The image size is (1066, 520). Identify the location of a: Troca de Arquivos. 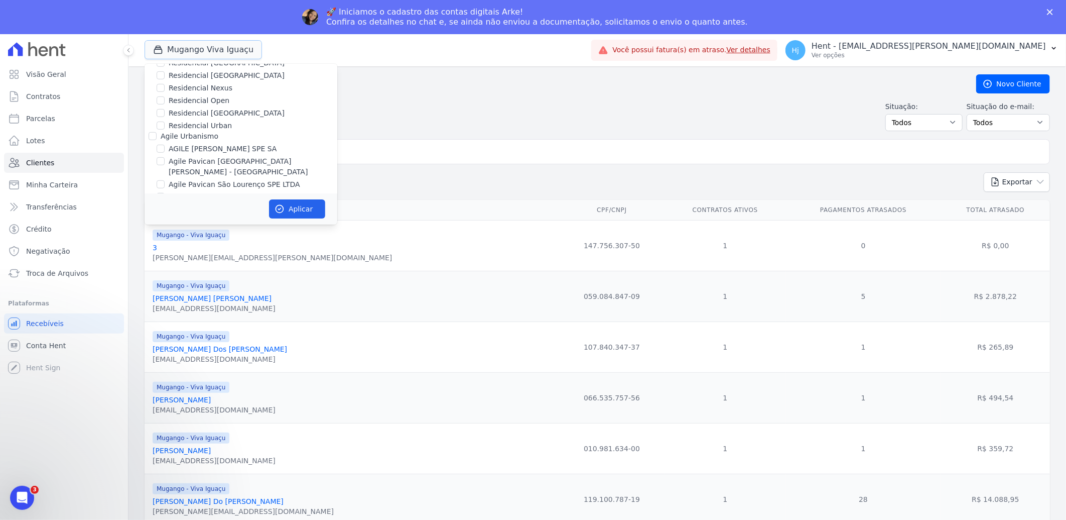
(64, 273).